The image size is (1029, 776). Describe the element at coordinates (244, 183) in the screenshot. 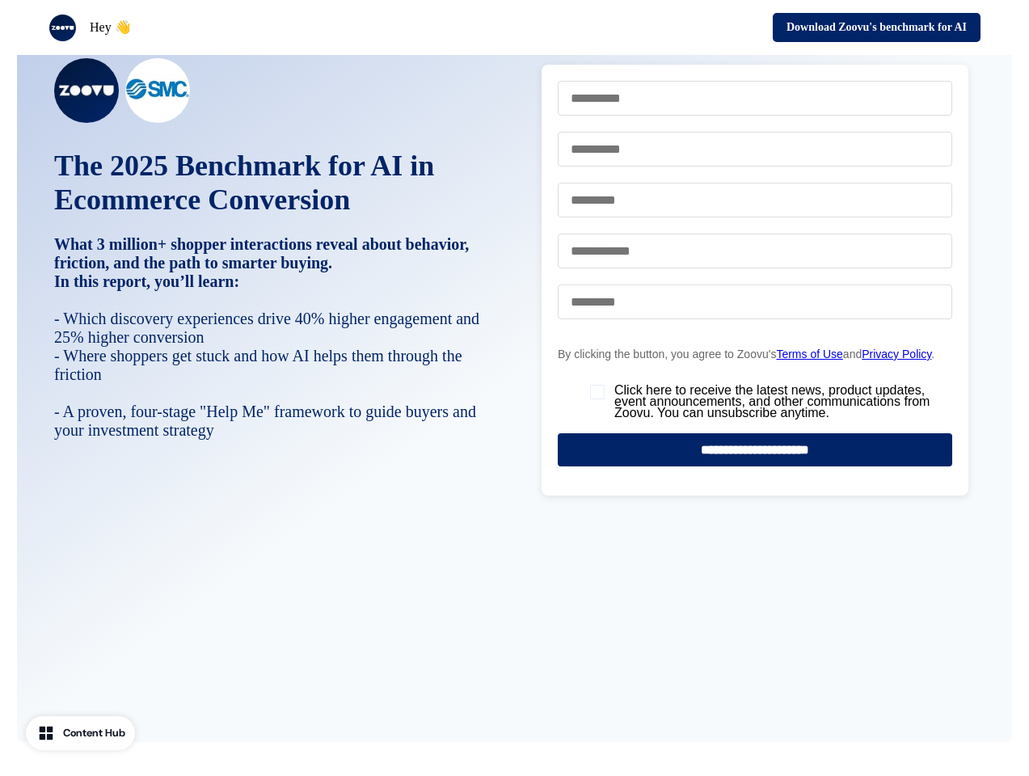

I see `span: The 2025 Benchmark for AI in Ecommerce Conversion` at that location.